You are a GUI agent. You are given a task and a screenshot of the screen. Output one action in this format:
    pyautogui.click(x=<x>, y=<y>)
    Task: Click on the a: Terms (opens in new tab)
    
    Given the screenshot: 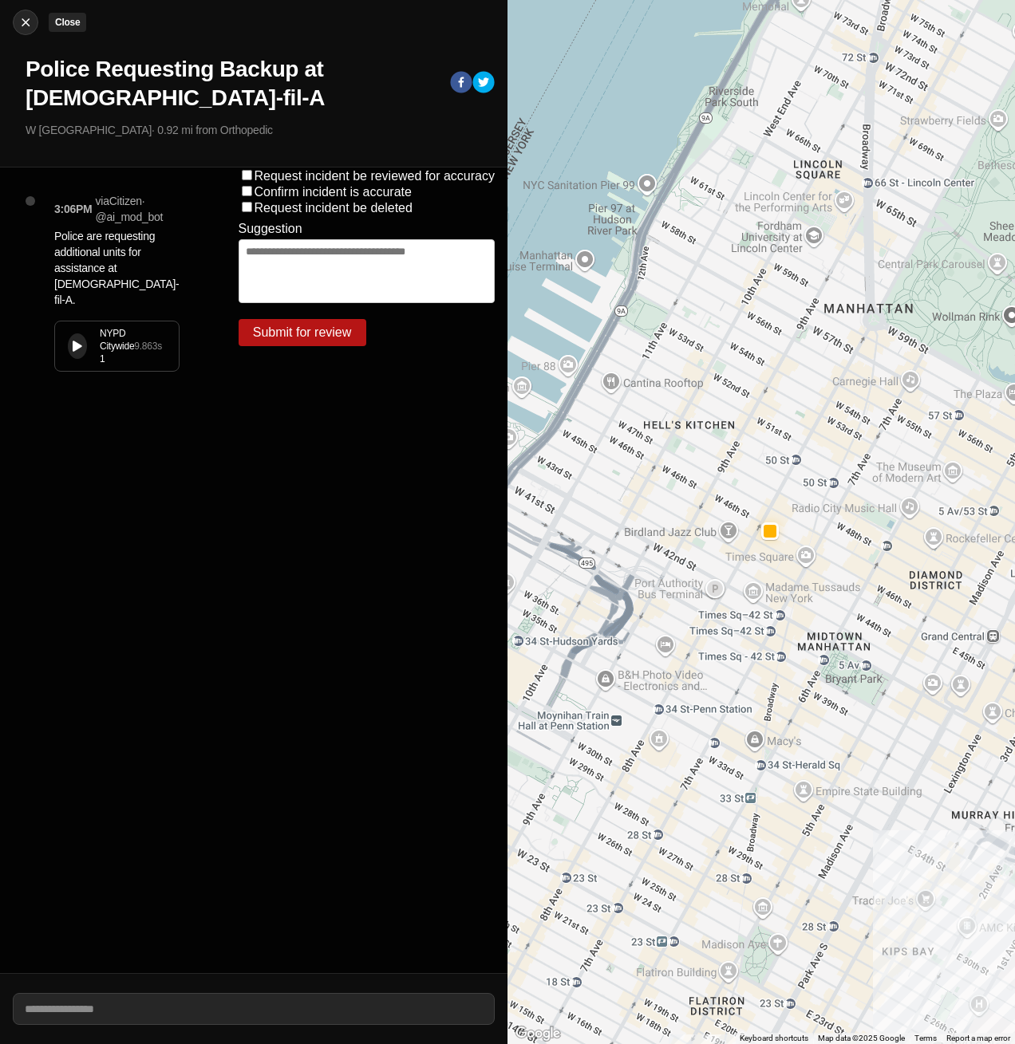 What is the action you would take?
    pyautogui.click(x=926, y=1038)
    